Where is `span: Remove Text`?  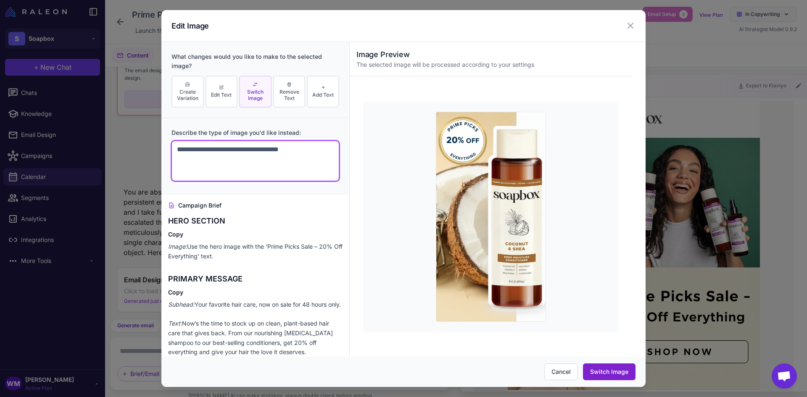
span: Remove Text is located at coordinates (289, 95).